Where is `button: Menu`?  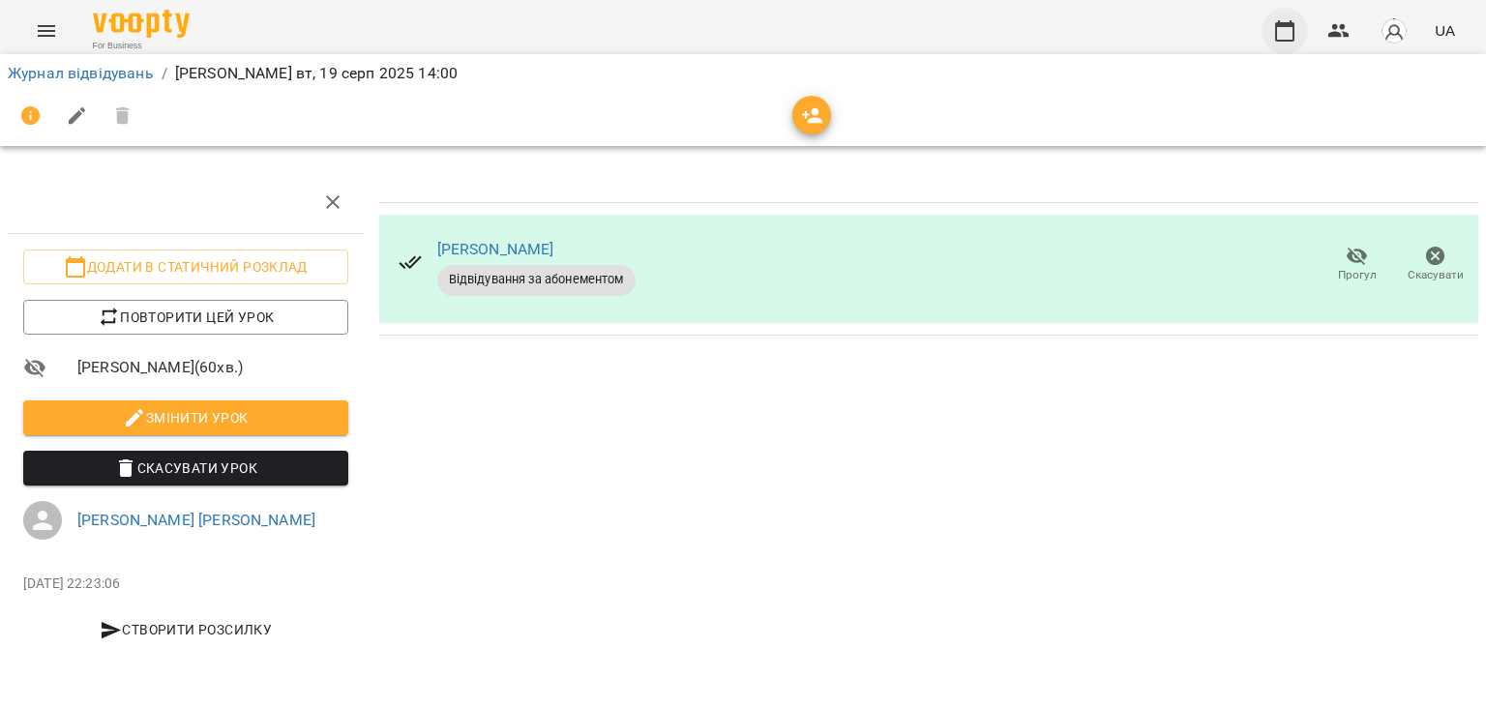 button: Menu is located at coordinates (46, 31).